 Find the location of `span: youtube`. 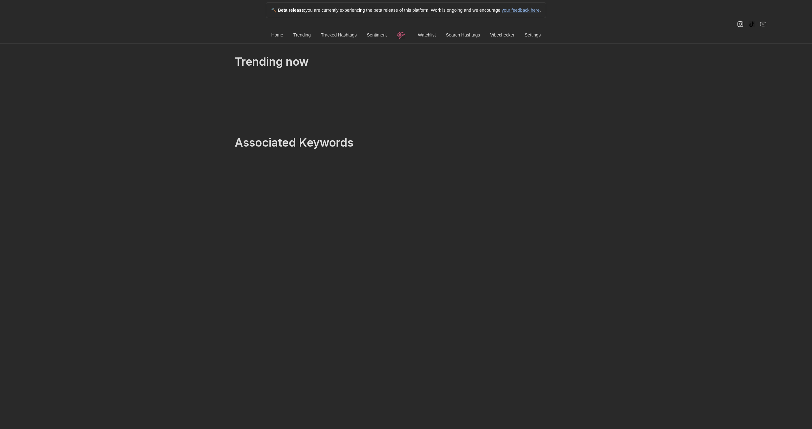

span: youtube is located at coordinates (763, 24).